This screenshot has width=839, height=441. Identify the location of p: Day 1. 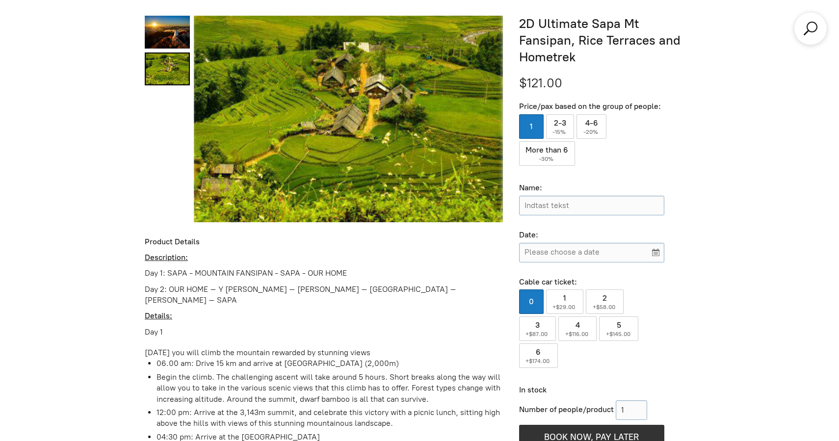
(324, 332).